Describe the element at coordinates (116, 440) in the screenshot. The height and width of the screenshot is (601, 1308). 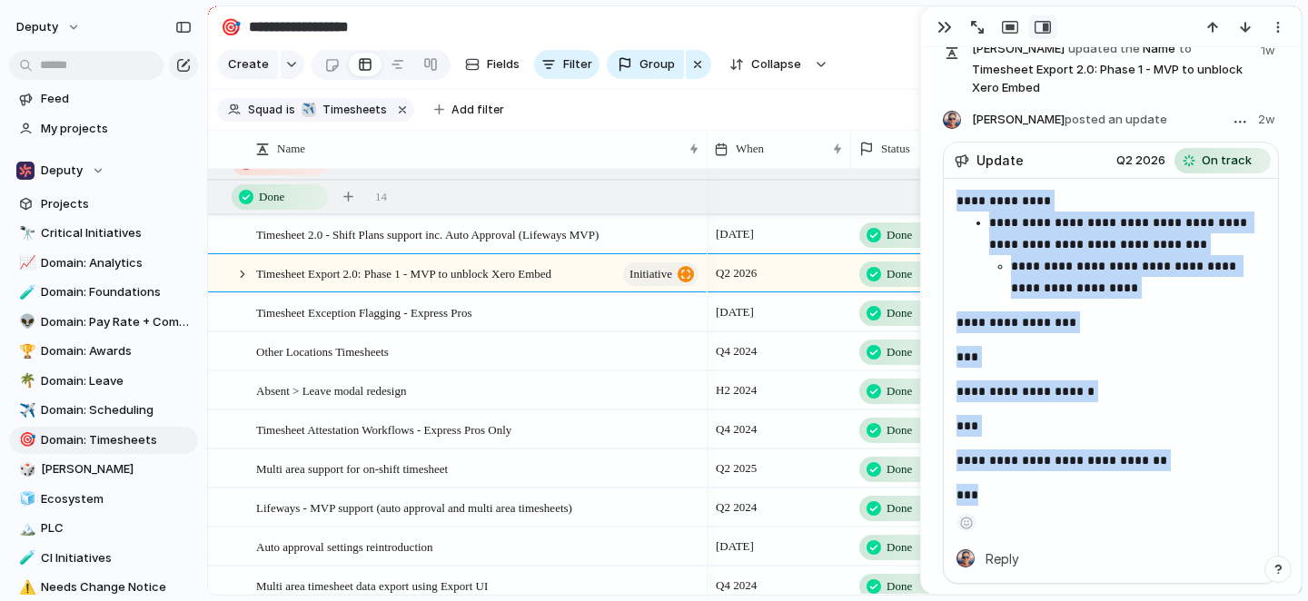
I see `span: Domain: Timesheets` at that location.